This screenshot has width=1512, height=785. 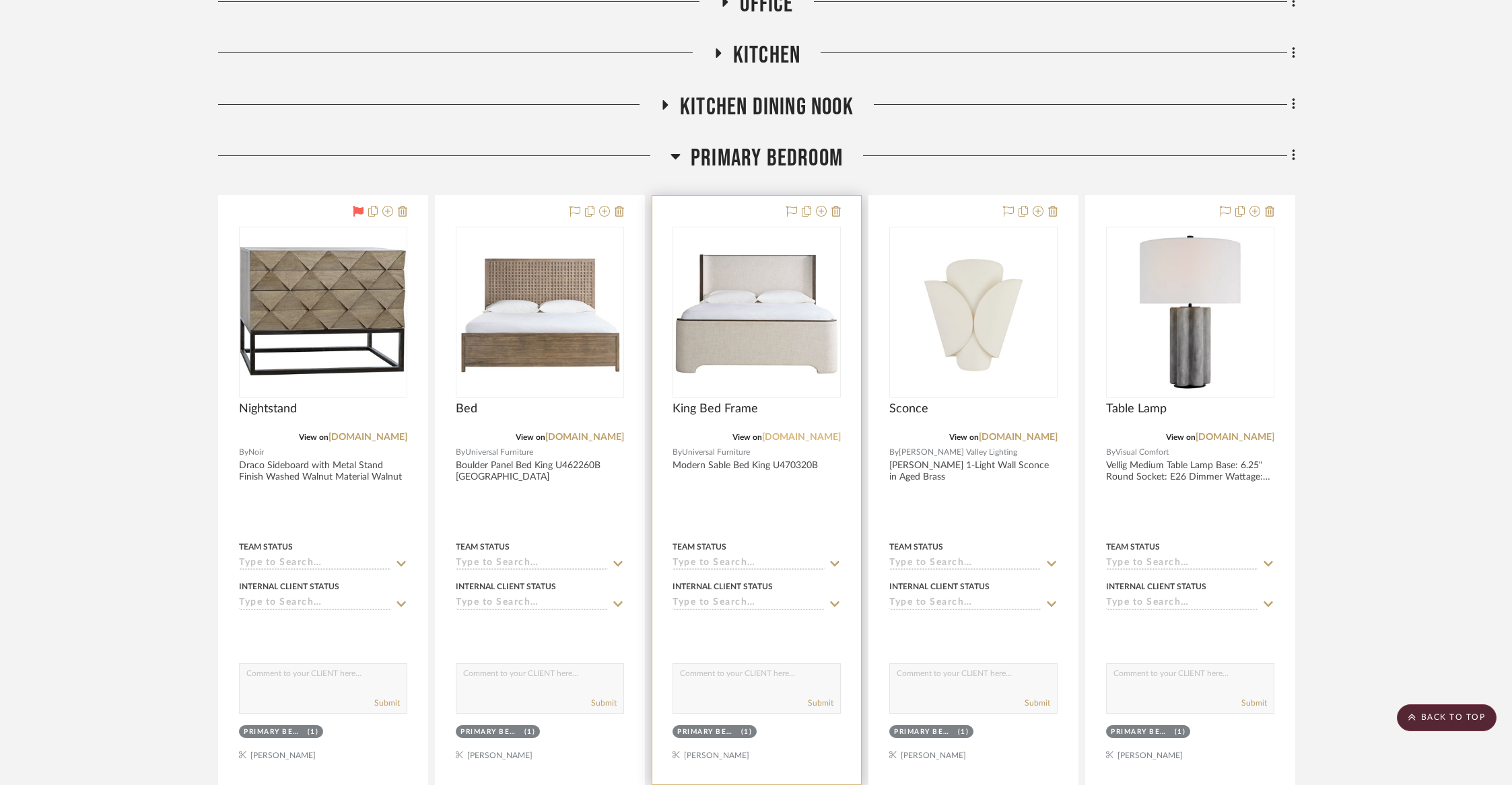 What do you see at coordinates (766, 55) in the screenshot?
I see `span: Kitchen` at bounding box center [766, 55].